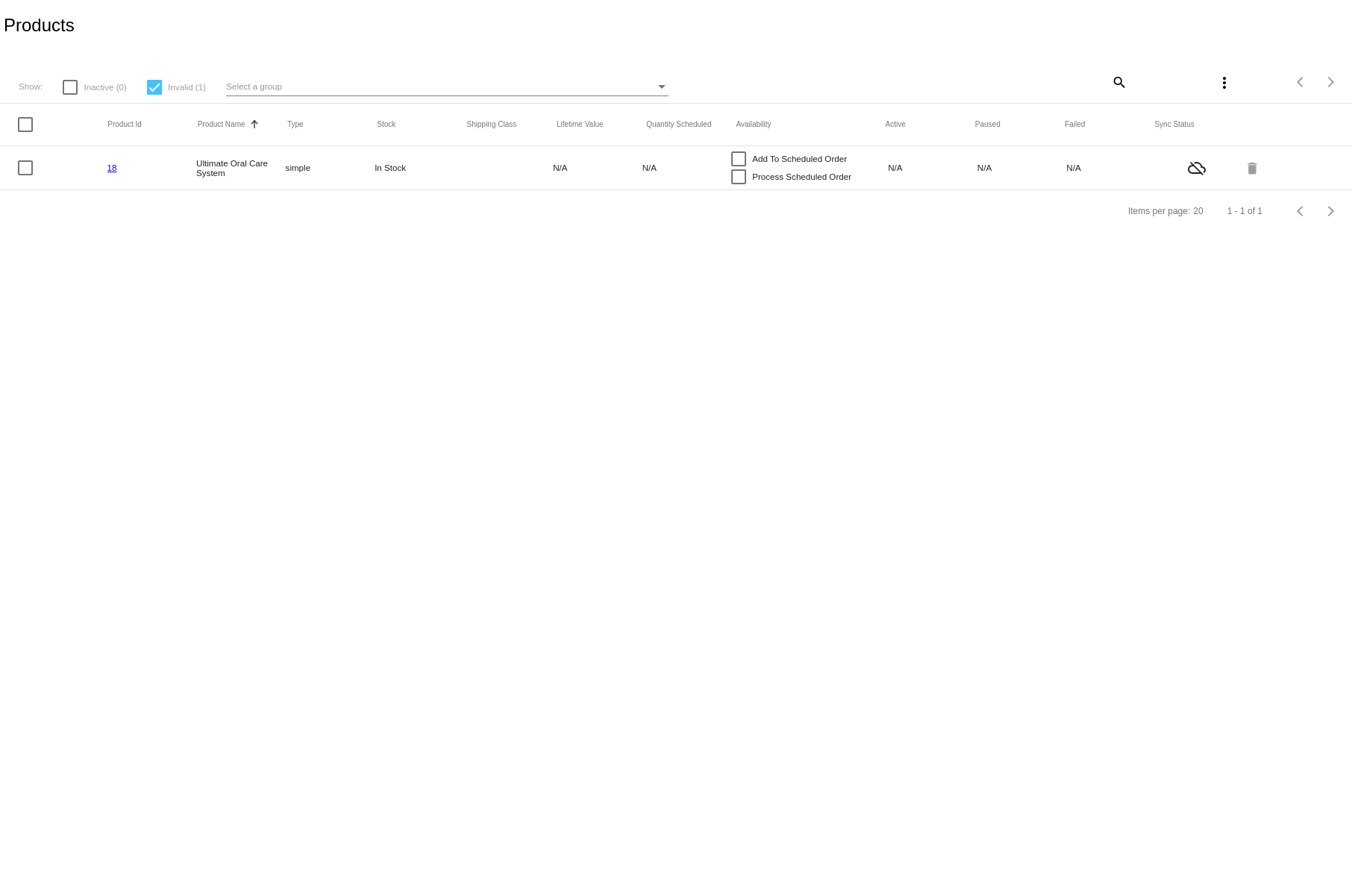 This screenshot has height=896, width=1352. What do you see at coordinates (1198, 211) in the screenshot?
I see `div: 20` at bounding box center [1198, 211].